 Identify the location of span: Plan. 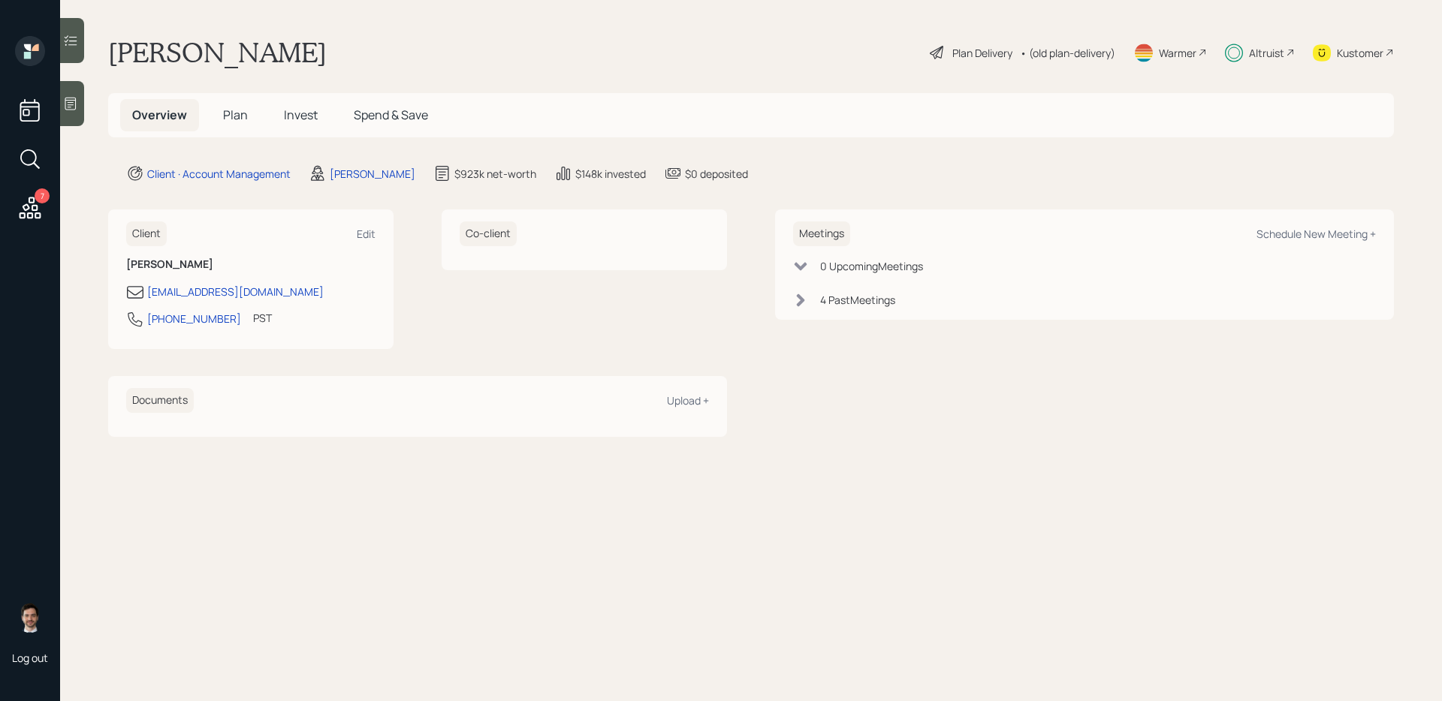
(235, 115).